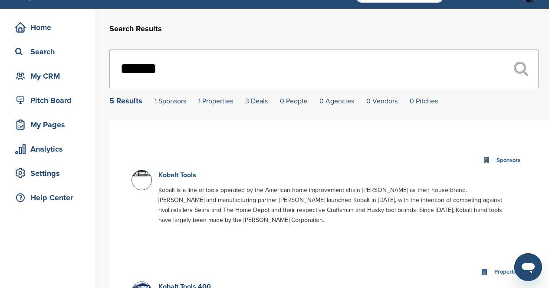 Image resolution: width=549 pixels, height=288 pixels. Describe the element at coordinates (324, 29) in the screenshot. I see `h2: Search Results` at that location.